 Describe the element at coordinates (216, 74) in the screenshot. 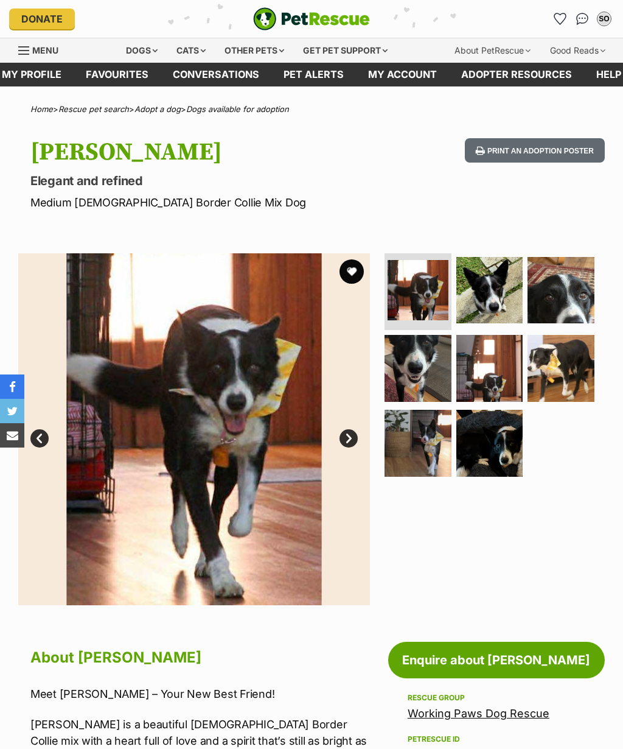

I see `a: conversations` at that location.